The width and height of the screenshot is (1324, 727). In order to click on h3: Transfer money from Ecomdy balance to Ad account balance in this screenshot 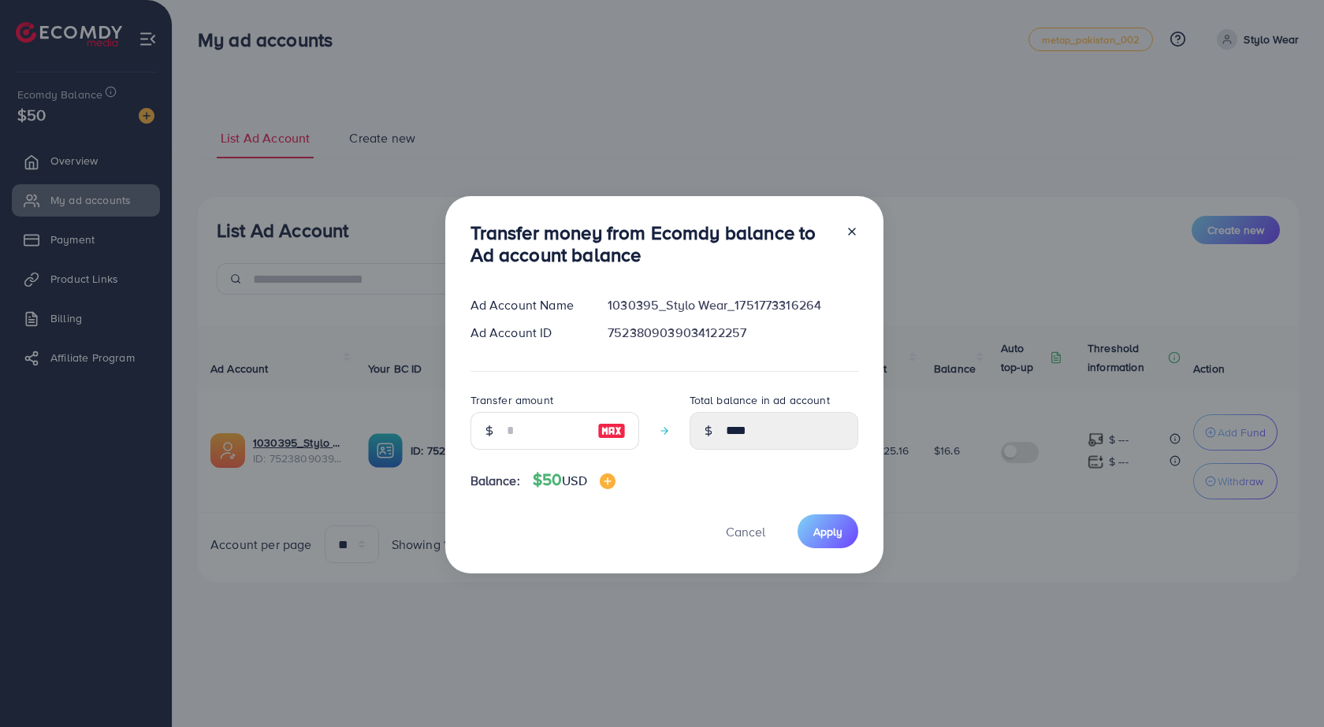, I will do `click(652, 244)`.